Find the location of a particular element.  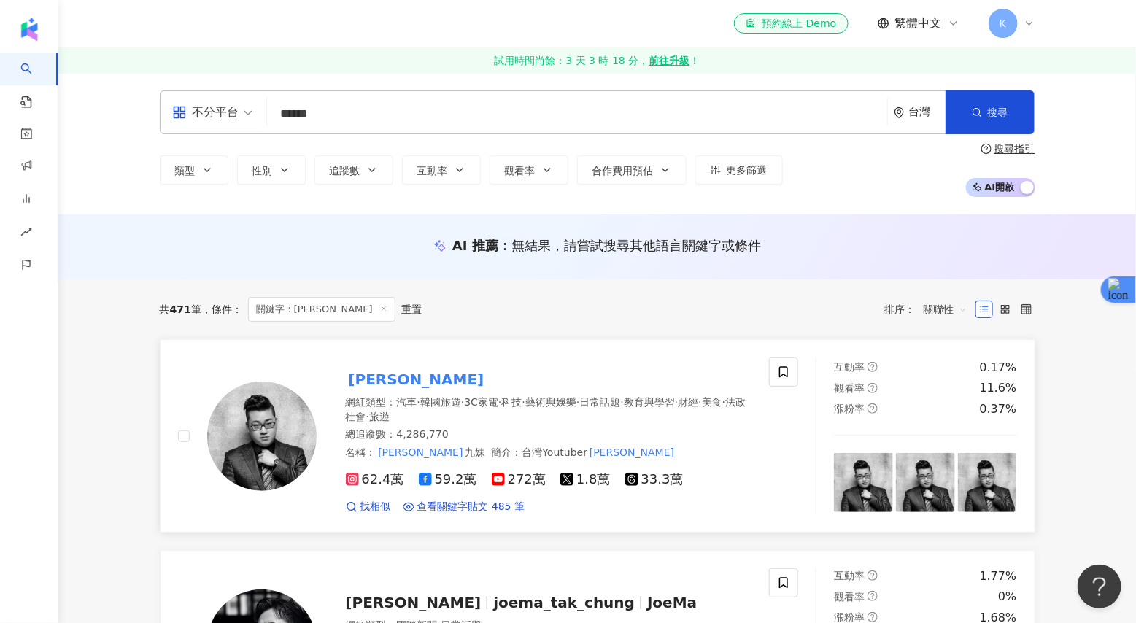

span: 韓國旅遊 is located at coordinates (441, 402).